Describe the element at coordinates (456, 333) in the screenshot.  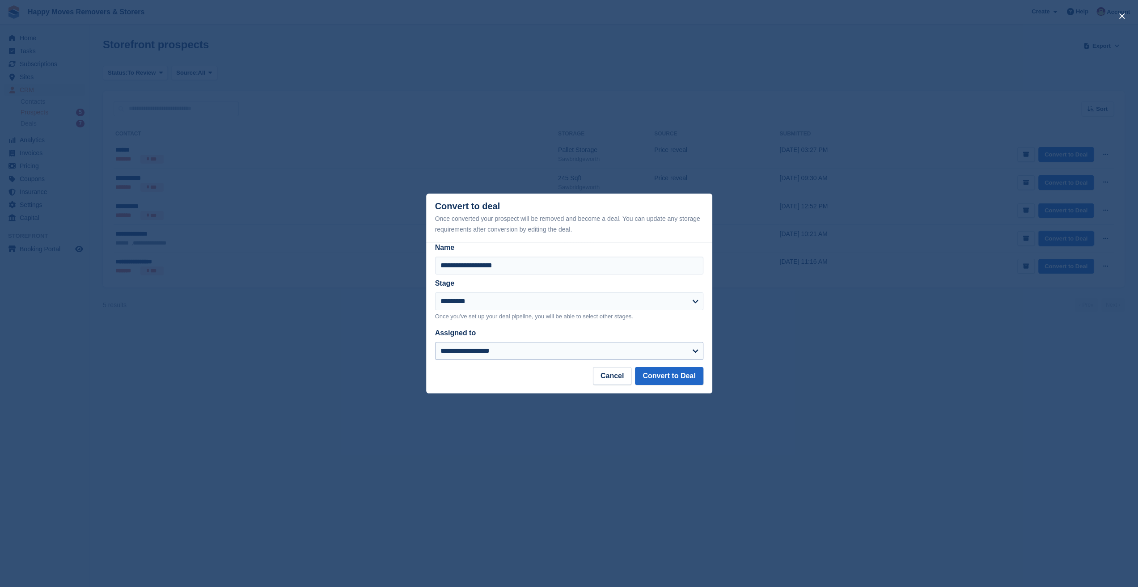
I see `label: Assigned to` at that location.